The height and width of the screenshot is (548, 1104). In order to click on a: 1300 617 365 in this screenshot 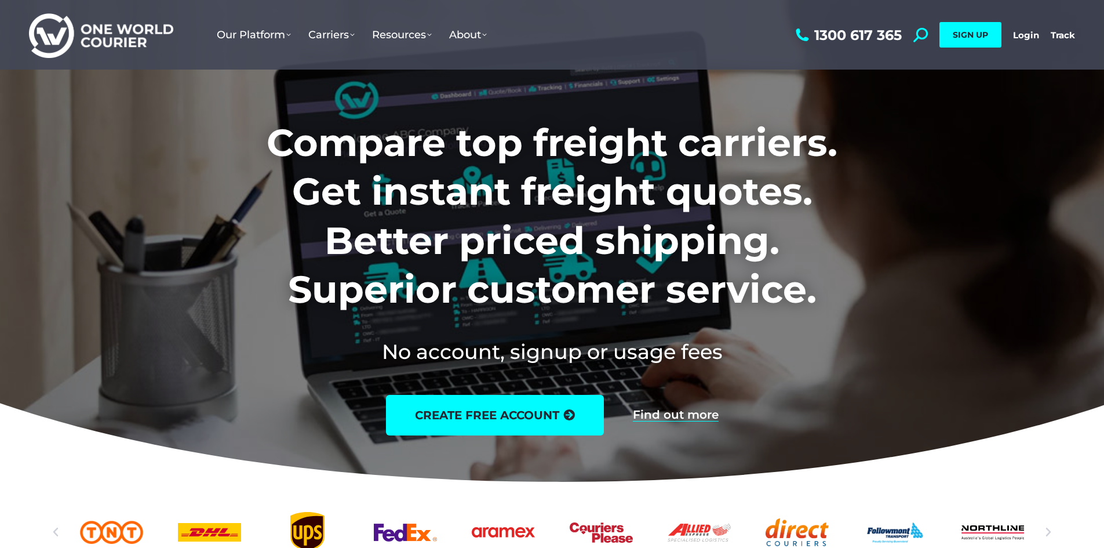, I will do `click(847, 35)`.